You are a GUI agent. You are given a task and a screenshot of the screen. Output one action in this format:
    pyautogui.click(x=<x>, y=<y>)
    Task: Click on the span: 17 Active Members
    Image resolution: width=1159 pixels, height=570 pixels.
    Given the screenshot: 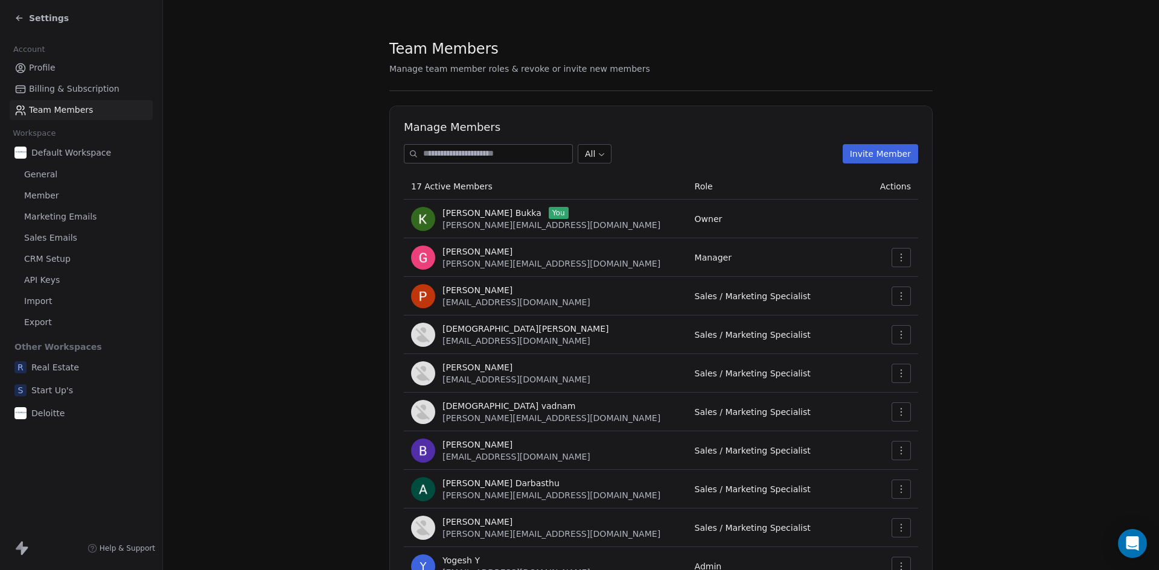 What is the action you would take?
    pyautogui.click(x=451, y=187)
    